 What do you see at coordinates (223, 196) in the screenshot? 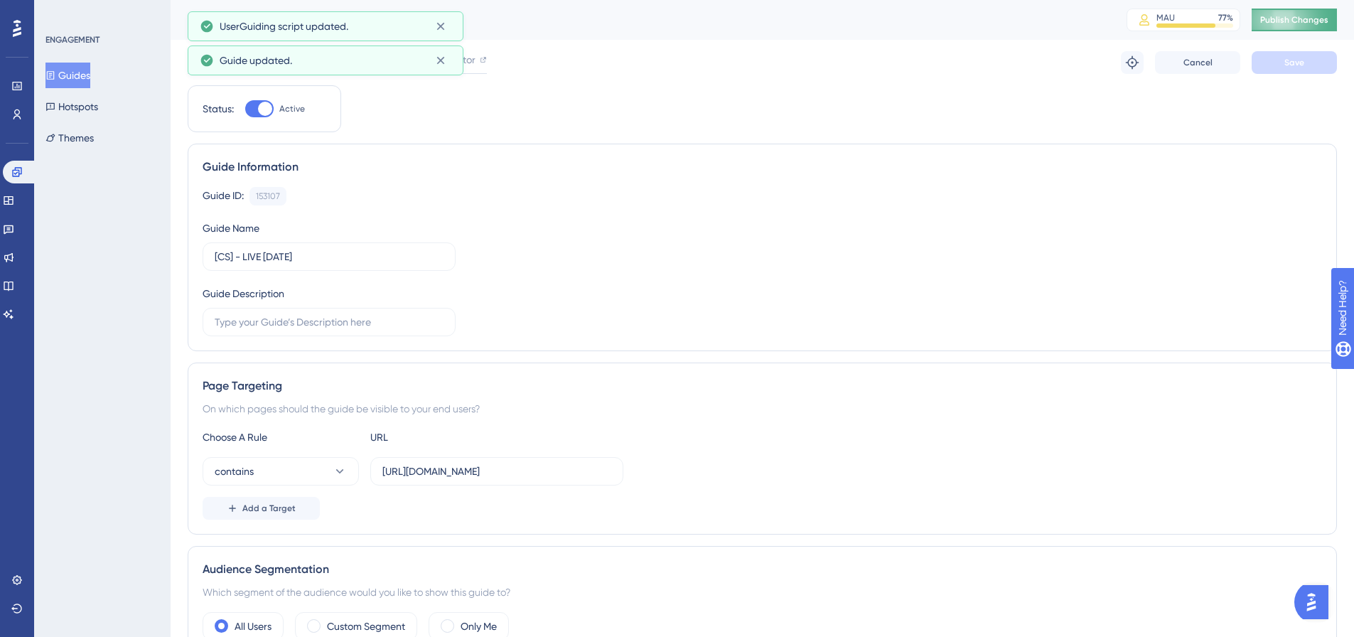
I see `div: Guide ID:` at bounding box center [223, 196].